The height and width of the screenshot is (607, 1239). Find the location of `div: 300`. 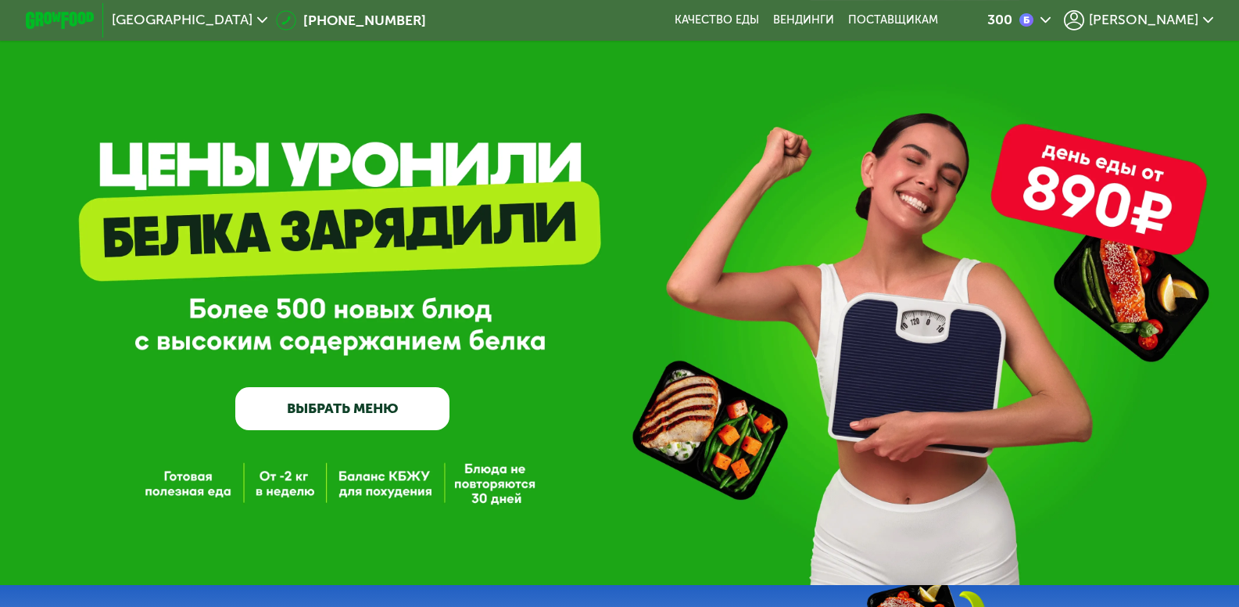

div: 300 is located at coordinates (1000, 20).